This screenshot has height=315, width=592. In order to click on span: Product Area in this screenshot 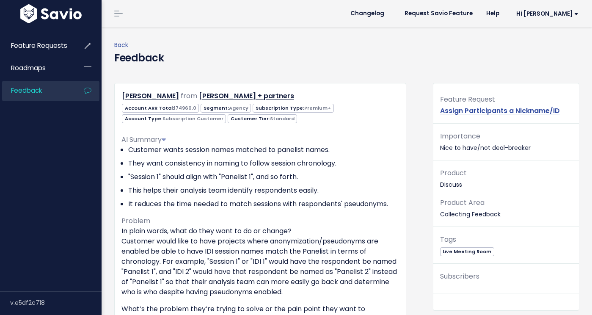, I will do `click(462, 202)`.